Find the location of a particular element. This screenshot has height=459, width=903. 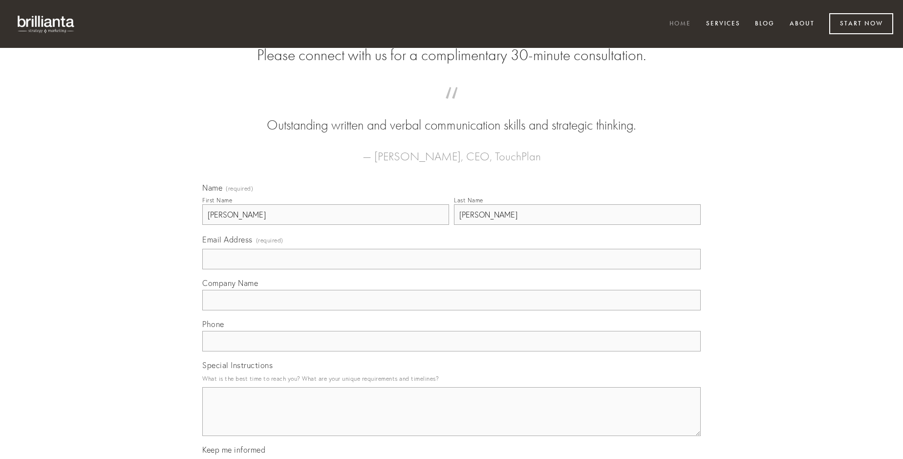

blockquote: Outstanding written and verbal communication skills and strategic thinking. is located at coordinates (452, 116).